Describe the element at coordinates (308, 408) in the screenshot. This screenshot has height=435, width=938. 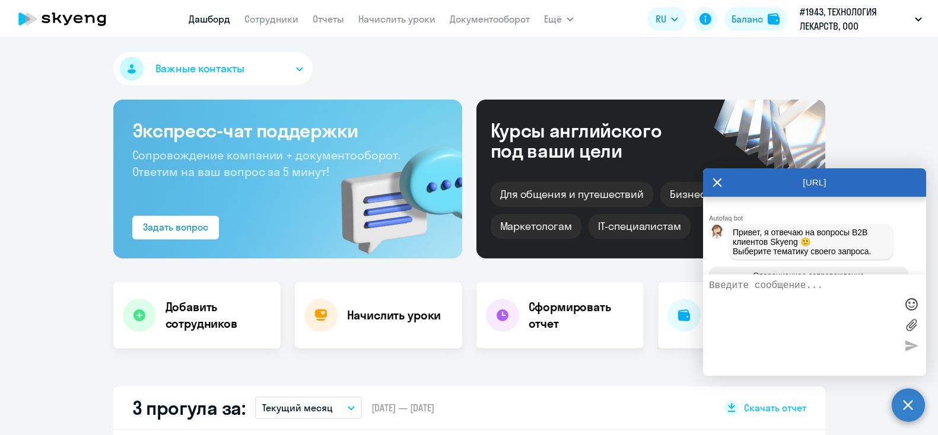
I see `button: Текущий месяц` at that location.